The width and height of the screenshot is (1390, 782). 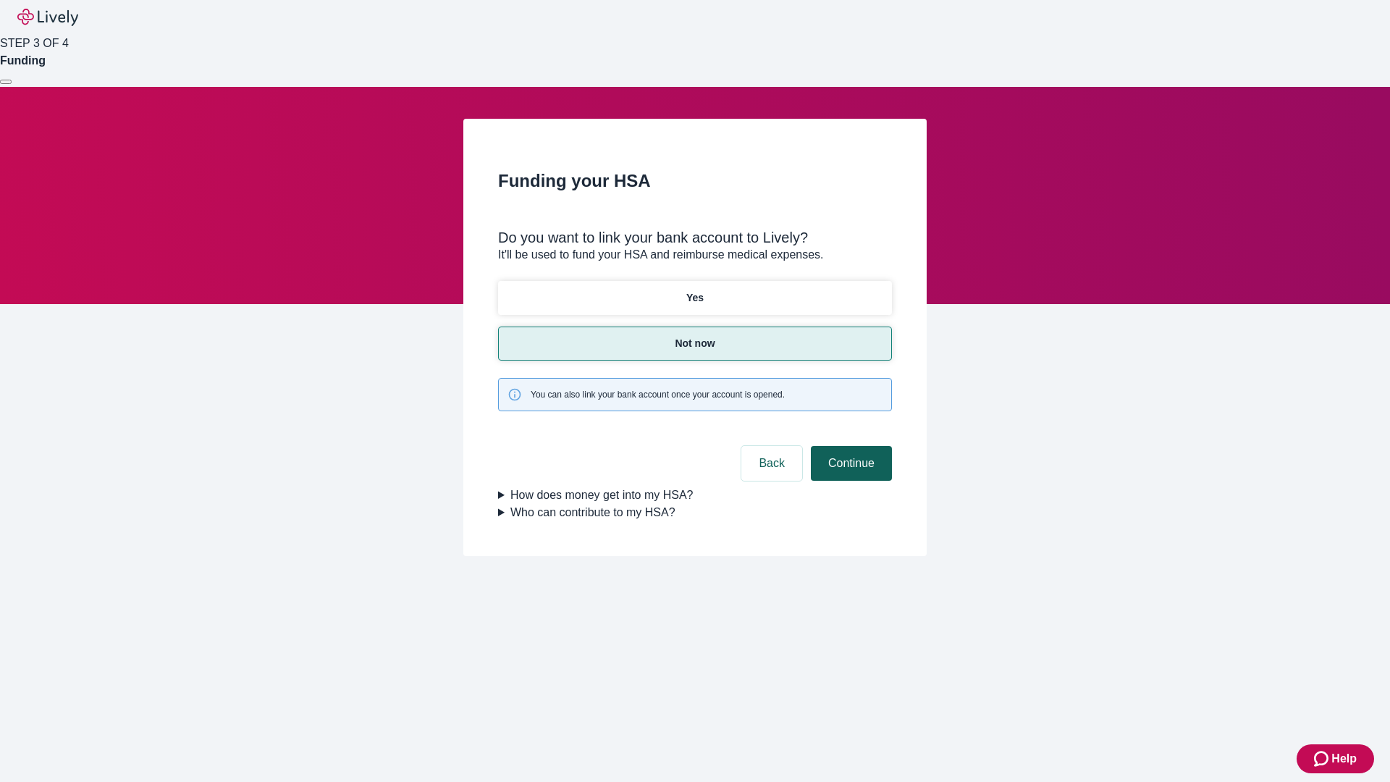 I want to click on span: Help, so click(x=1343, y=759).